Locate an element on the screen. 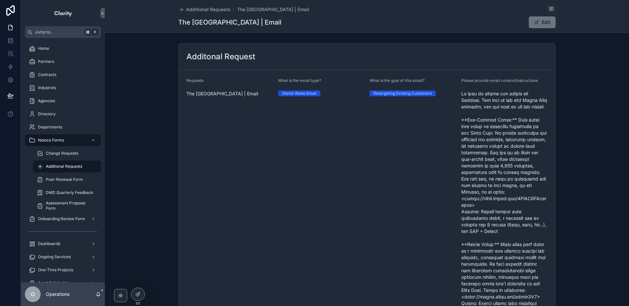  span: Contracts is located at coordinates (47, 75).